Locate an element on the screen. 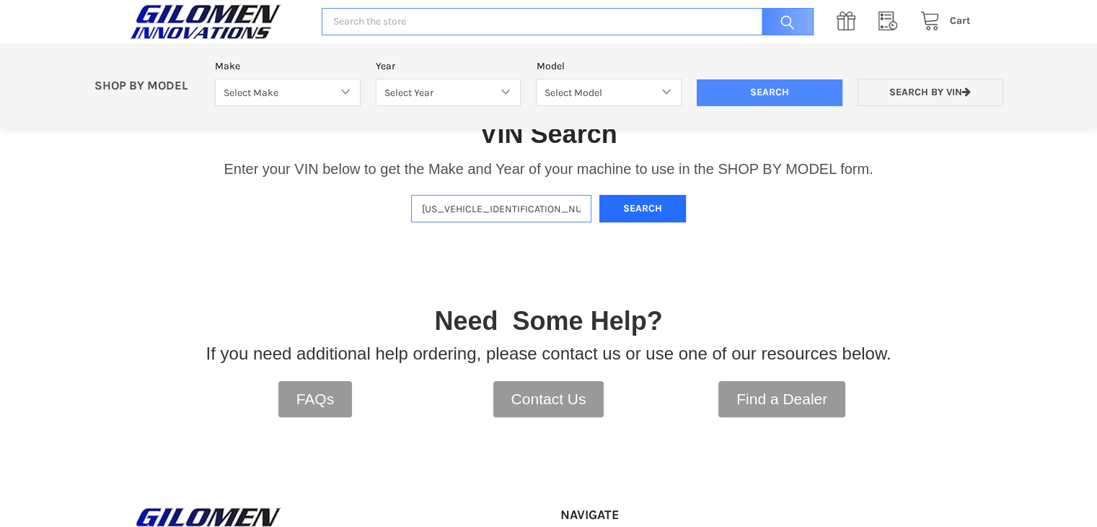 The width and height of the screenshot is (1097, 527). a: Find a Dealer is located at coordinates (782, 399).